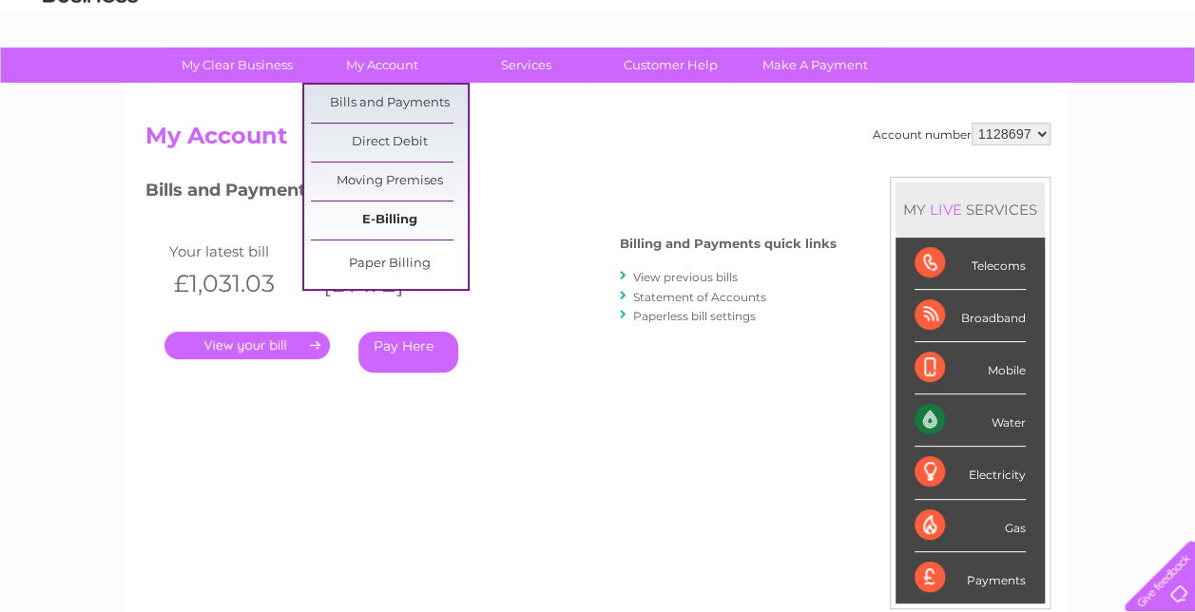  What do you see at coordinates (389, 143) in the screenshot?
I see `a: Direct Debit` at bounding box center [389, 143].